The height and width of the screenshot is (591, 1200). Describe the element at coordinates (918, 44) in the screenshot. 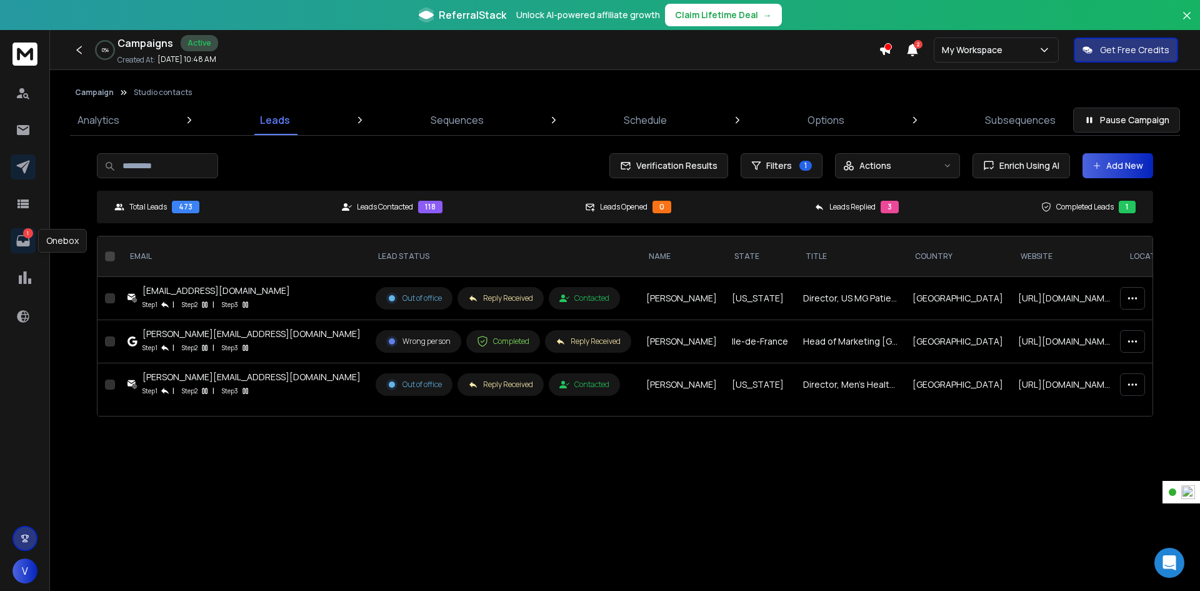

I see `span: 2` at that location.